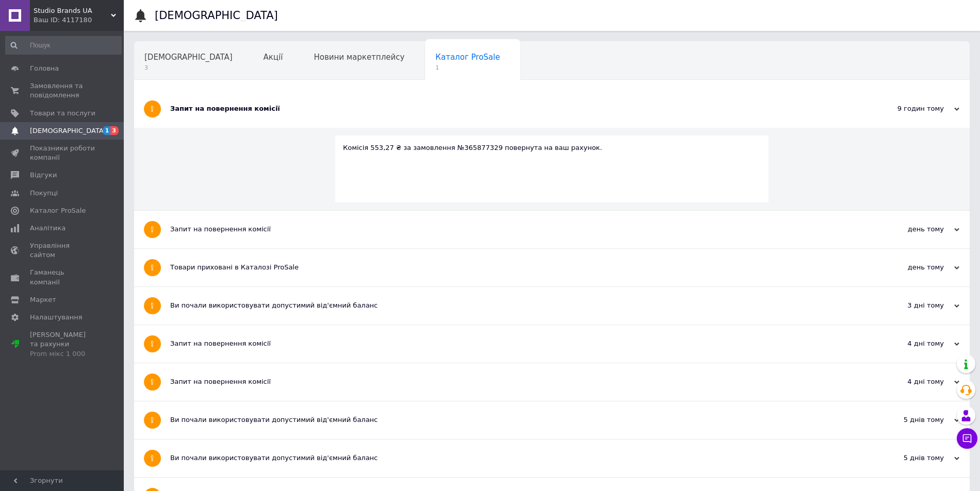 The height and width of the screenshot is (491, 980). I want to click on span: Новини маркетплейсу, so click(359, 57).